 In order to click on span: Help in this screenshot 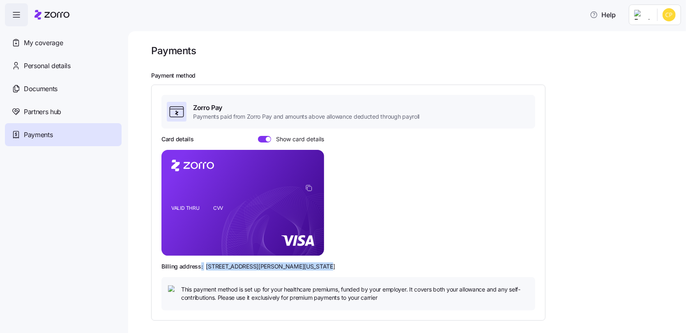, I will do `click(603, 15)`.